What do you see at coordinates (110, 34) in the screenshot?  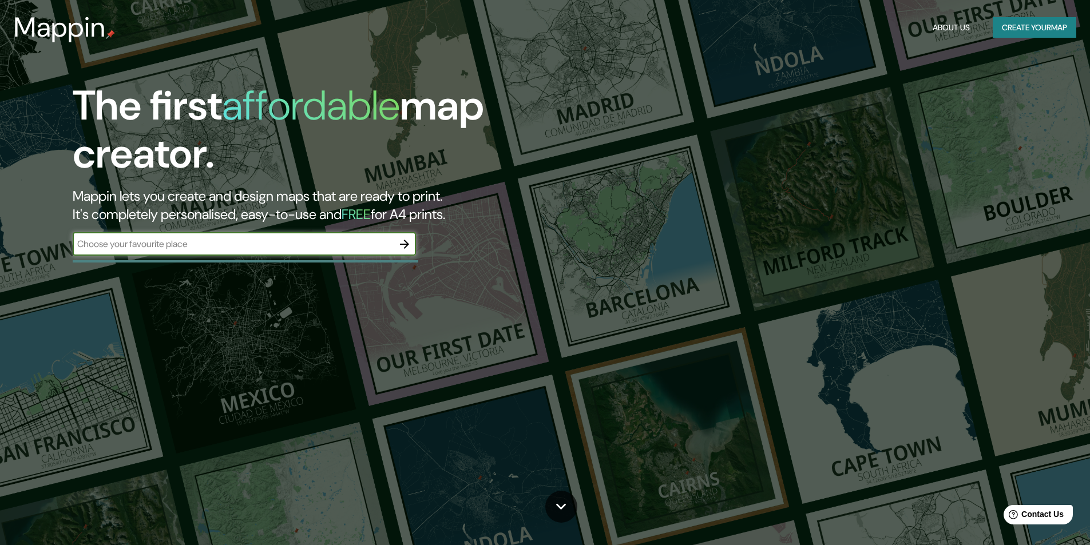 I see `img: mappin-pin` at bounding box center [110, 34].